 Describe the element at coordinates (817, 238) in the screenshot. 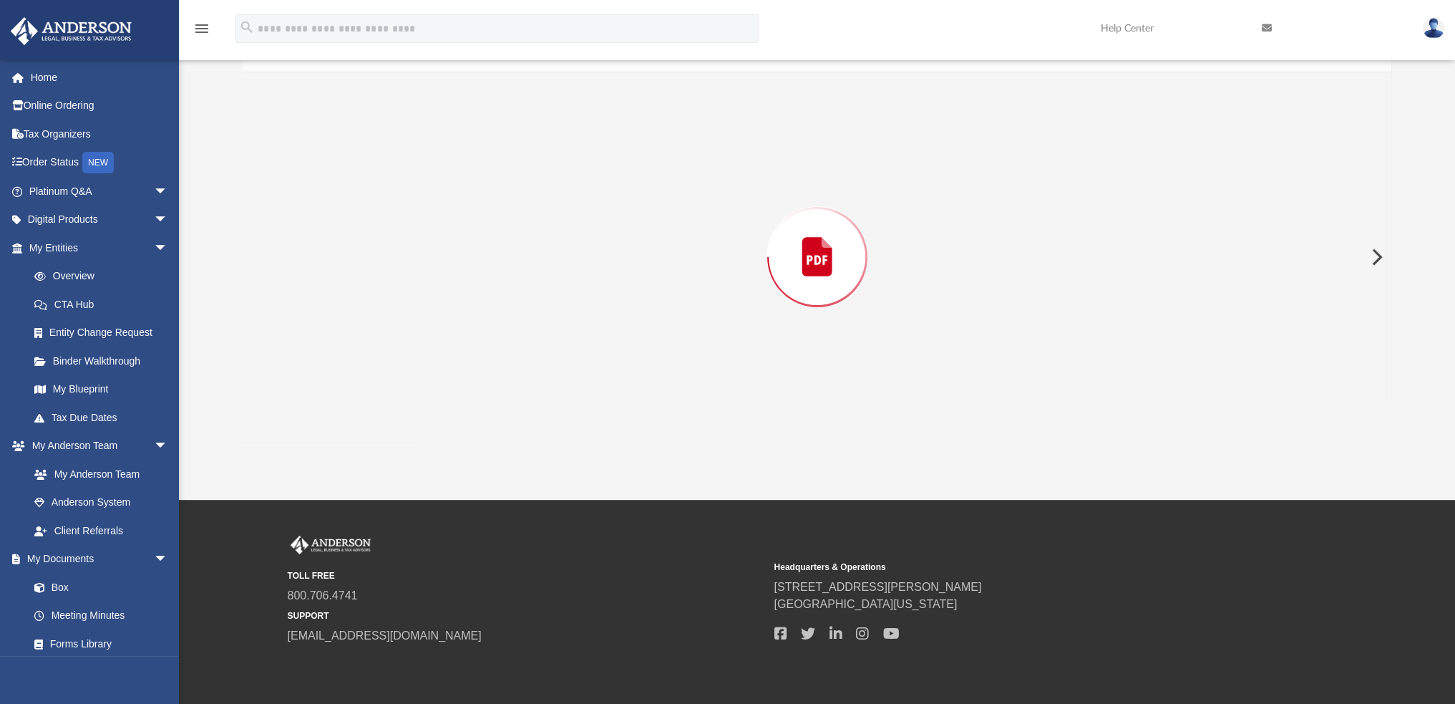

I see `div: Preview` at that location.